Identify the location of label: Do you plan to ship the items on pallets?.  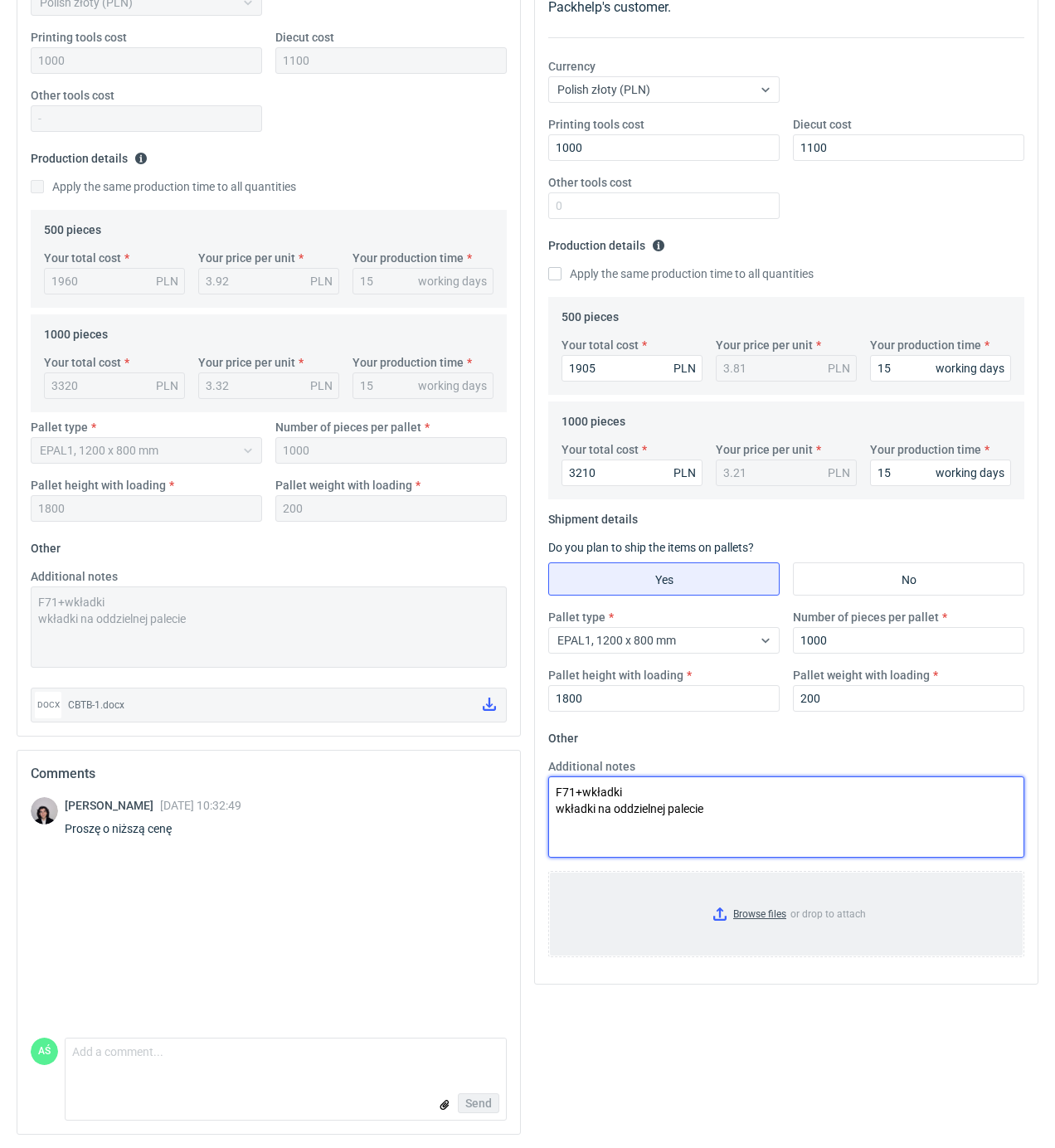
(651, 548).